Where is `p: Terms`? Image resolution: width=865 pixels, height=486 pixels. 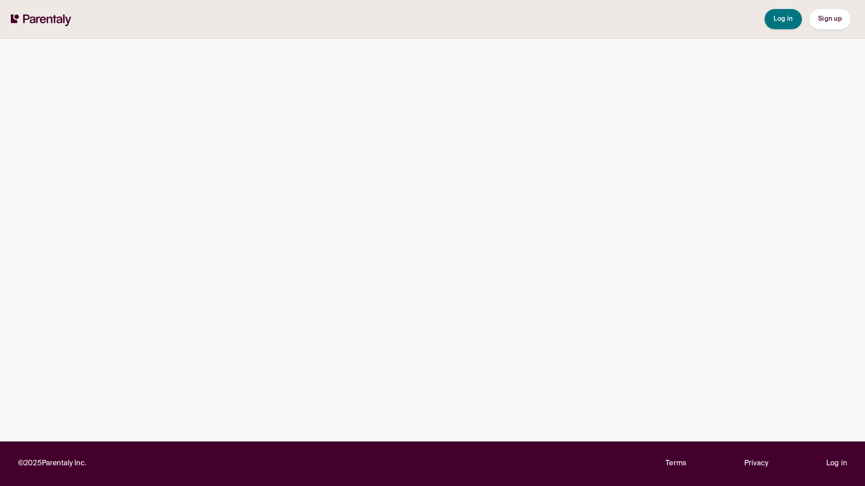
p: Terms is located at coordinates (676, 464).